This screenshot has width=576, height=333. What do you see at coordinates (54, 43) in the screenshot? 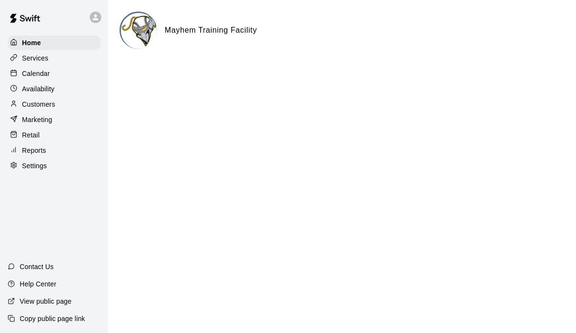
I see `a: Home` at bounding box center [54, 43].